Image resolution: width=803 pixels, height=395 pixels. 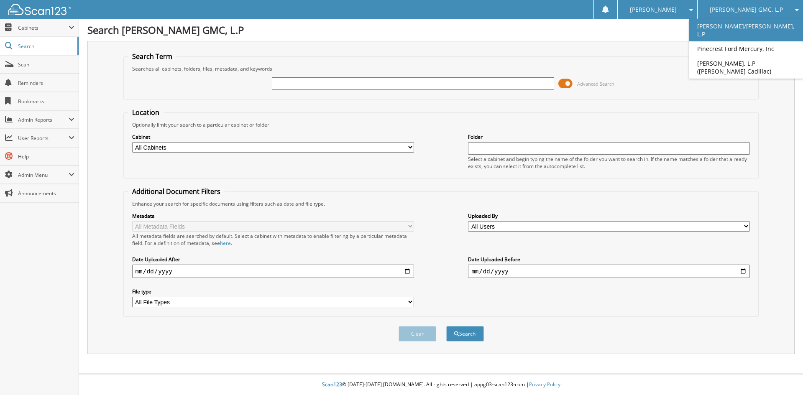 I want to click on img: scan123-logo-white.svg, so click(x=40, y=9).